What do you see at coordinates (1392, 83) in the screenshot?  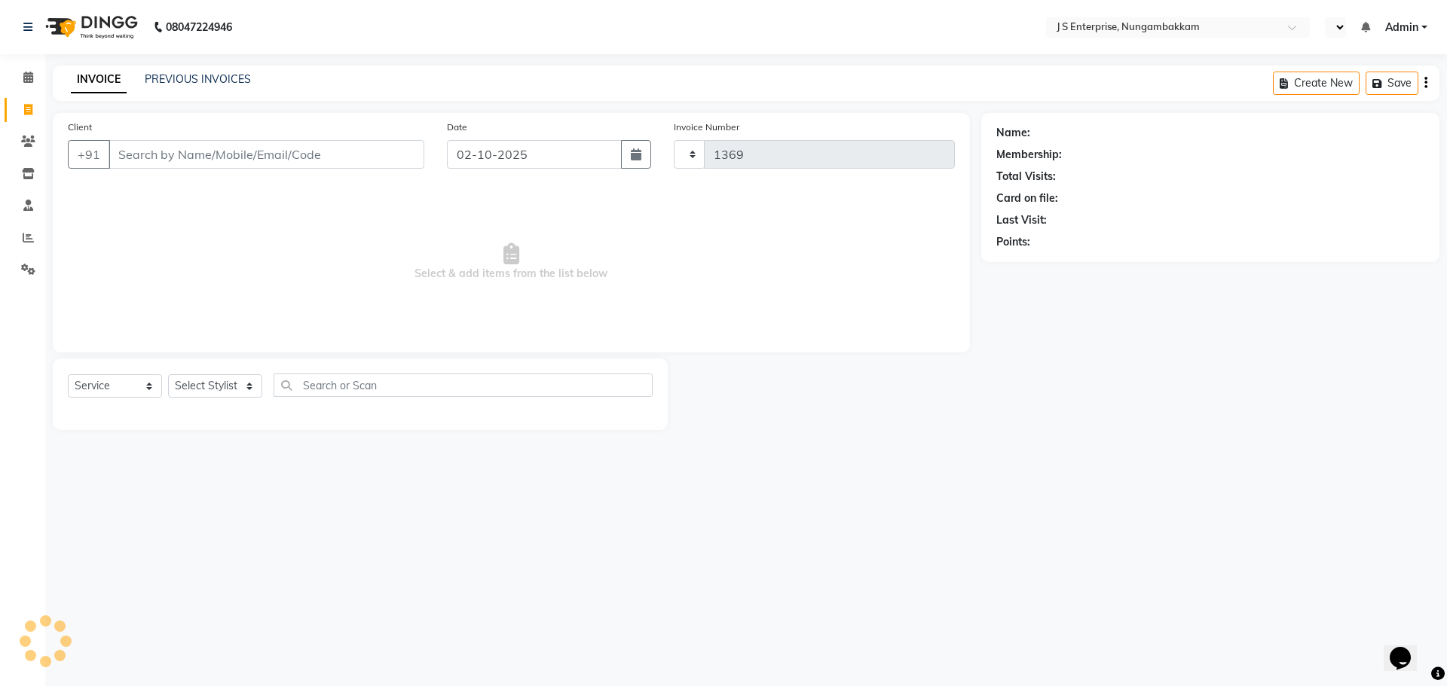 I see `button: Save` at bounding box center [1392, 83].